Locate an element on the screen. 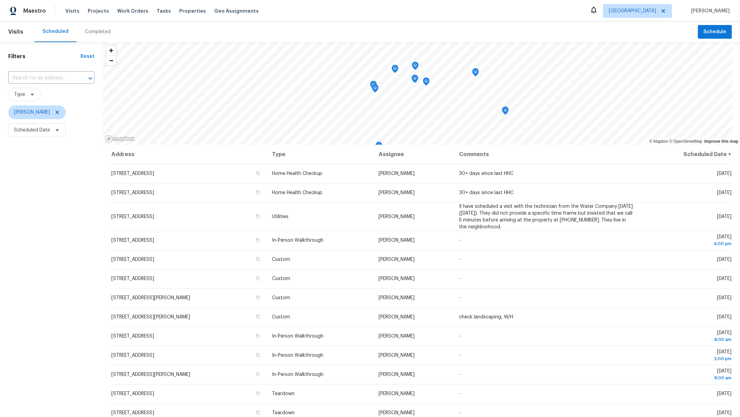 This screenshot has height=417, width=740. div: Completed is located at coordinates (98, 32).